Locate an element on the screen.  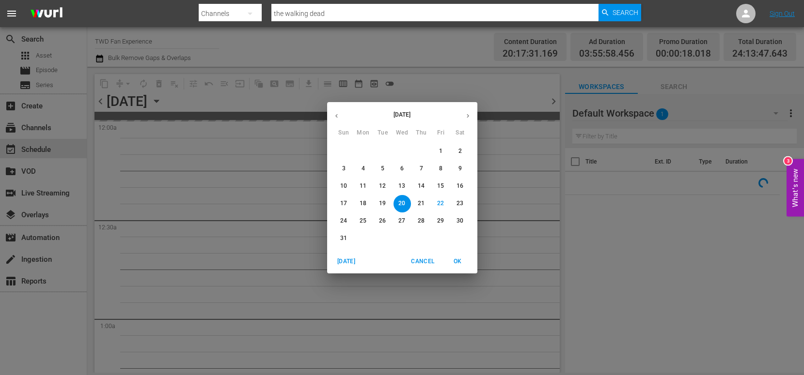
button: 15 is located at coordinates (441, 186).